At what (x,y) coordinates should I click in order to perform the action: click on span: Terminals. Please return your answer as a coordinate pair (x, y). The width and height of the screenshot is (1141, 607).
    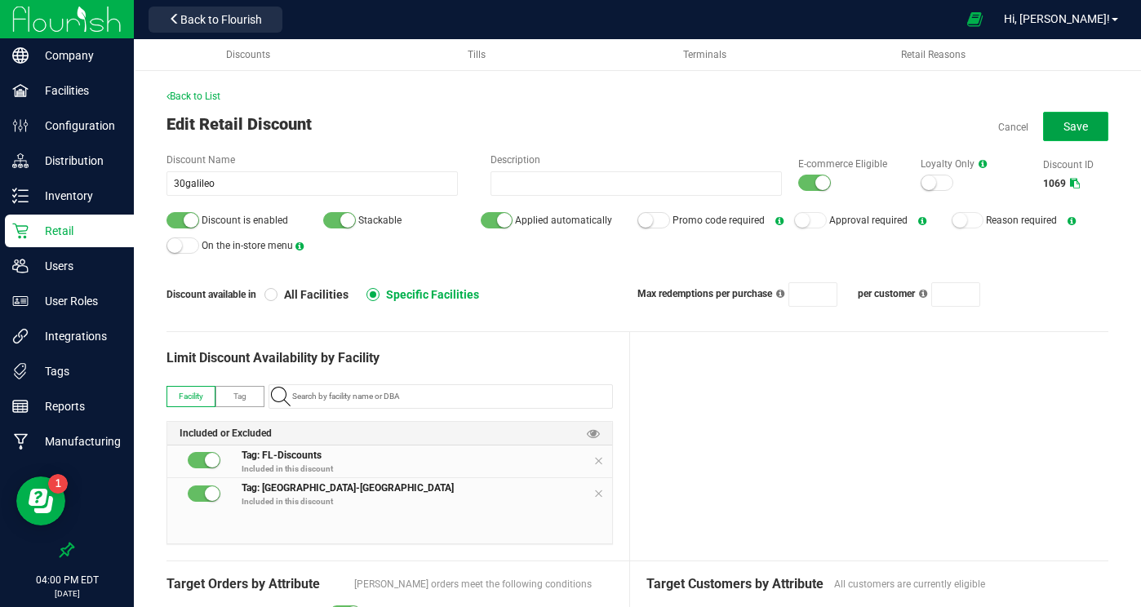
    Looking at the image, I should click on (704, 55).